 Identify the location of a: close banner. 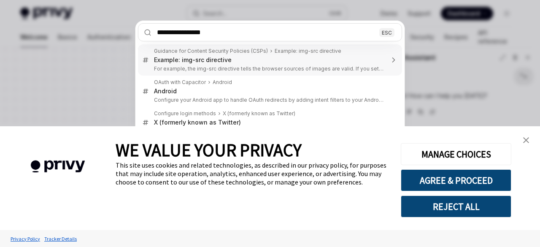
(527, 140).